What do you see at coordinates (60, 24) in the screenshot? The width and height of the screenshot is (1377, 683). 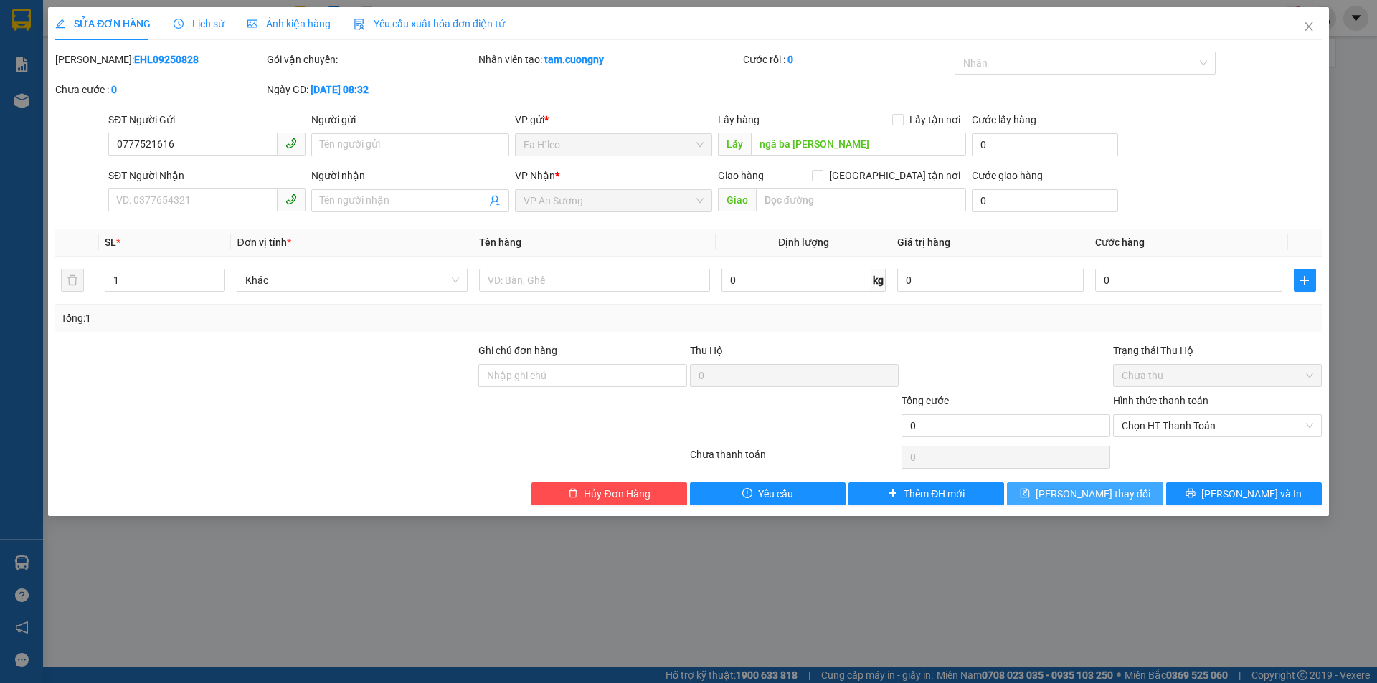 I see `span: edit` at bounding box center [60, 24].